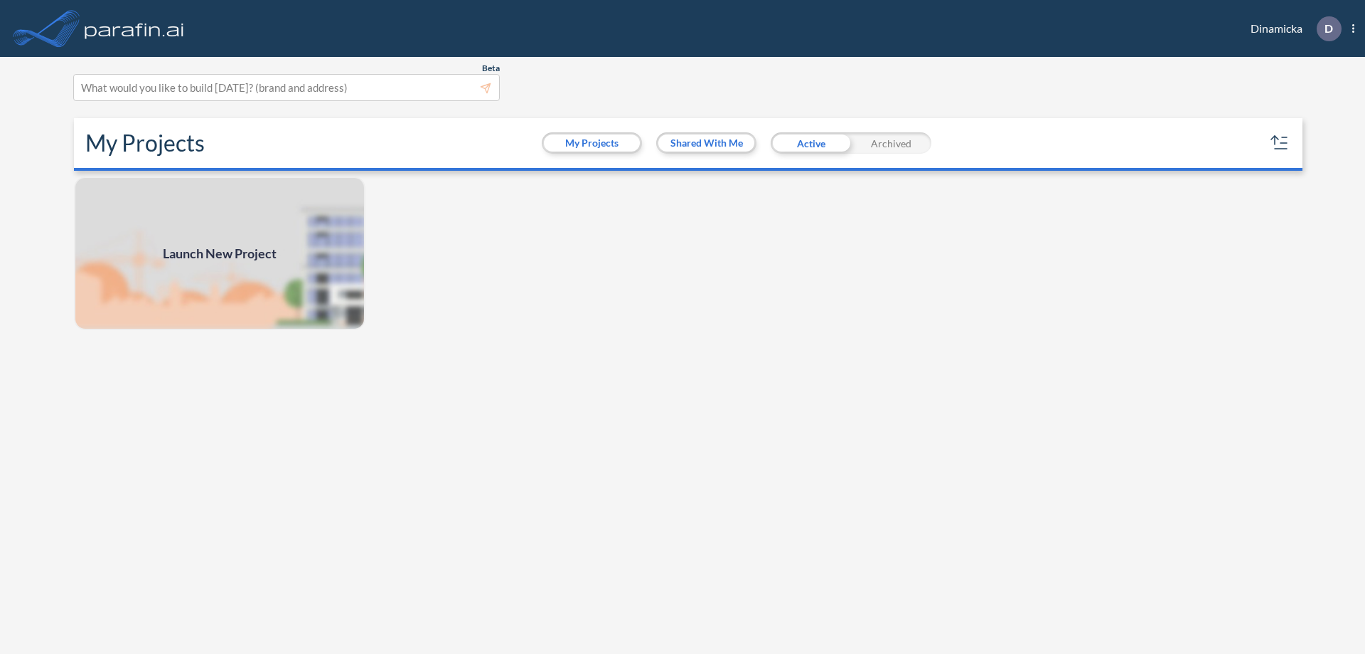 Image resolution: width=1365 pixels, height=654 pixels. I want to click on button: Shared With Me, so click(706, 143).